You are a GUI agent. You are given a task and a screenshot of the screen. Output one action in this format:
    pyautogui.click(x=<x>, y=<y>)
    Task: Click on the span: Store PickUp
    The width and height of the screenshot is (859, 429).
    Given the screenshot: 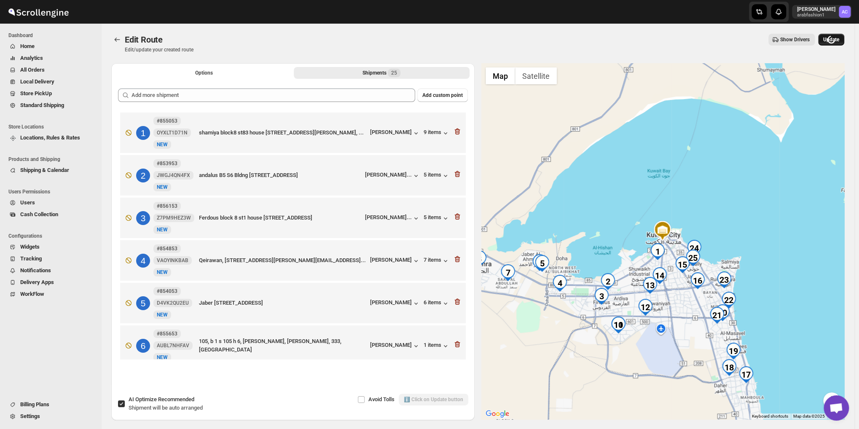 What is the action you would take?
    pyautogui.click(x=36, y=93)
    